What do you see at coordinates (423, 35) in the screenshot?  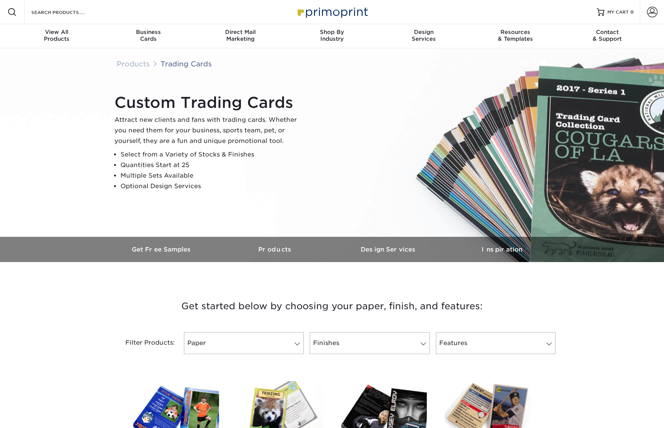 I see `div: Services` at bounding box center [423, 35].